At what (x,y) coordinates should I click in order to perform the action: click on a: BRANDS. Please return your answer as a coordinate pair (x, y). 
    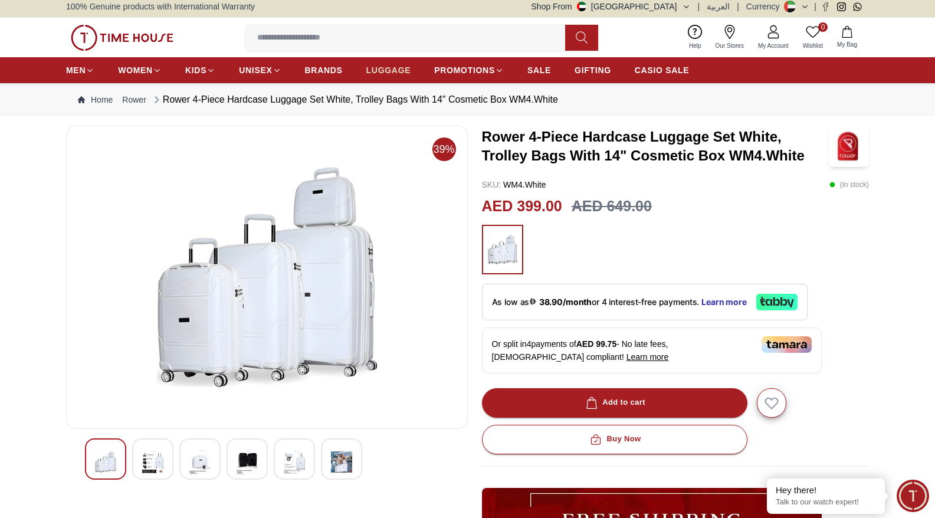
    Looking at the image, I should click on (324, 70).